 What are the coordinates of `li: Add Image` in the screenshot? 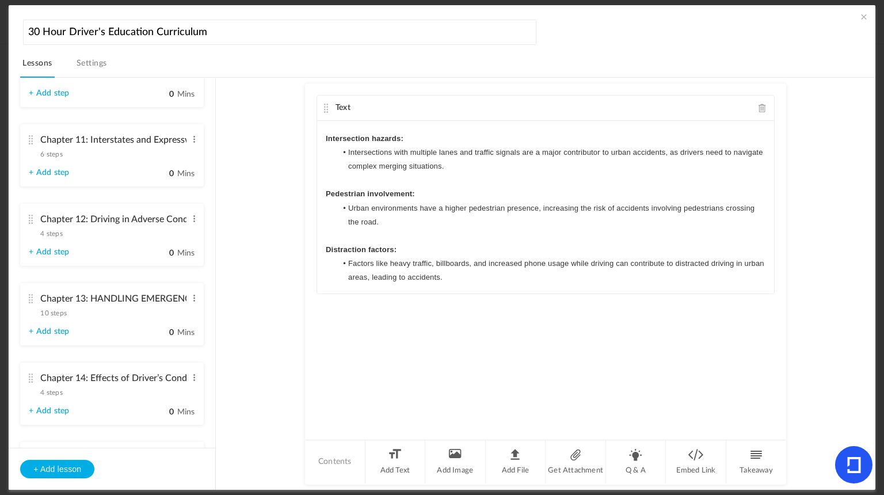 It's located at (455, 461).